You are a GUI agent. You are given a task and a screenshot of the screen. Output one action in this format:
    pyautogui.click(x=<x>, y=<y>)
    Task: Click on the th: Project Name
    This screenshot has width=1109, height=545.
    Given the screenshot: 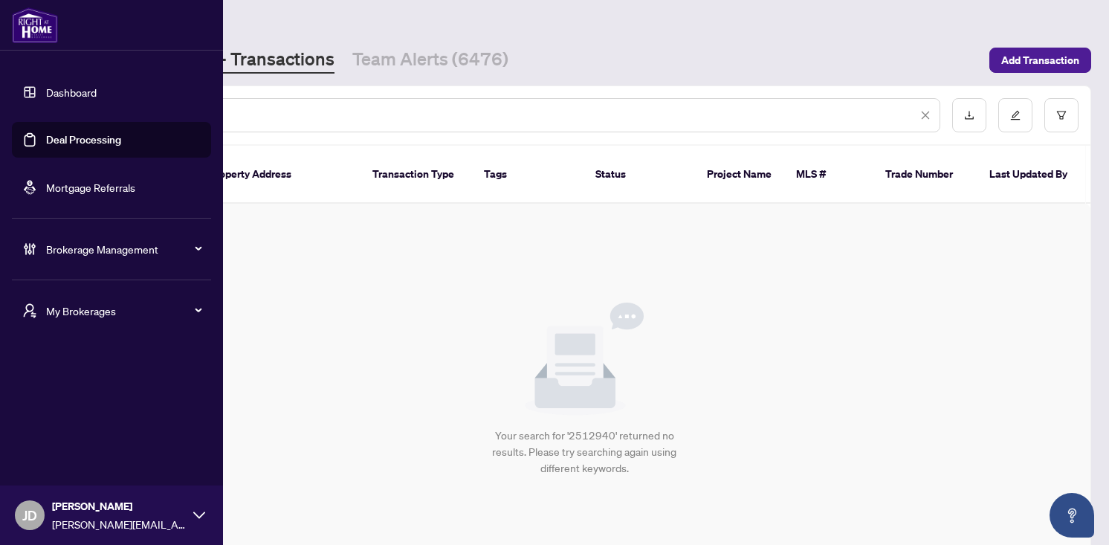 What is the action you would take?
    pyautogui.click(x=740, y=175)
    